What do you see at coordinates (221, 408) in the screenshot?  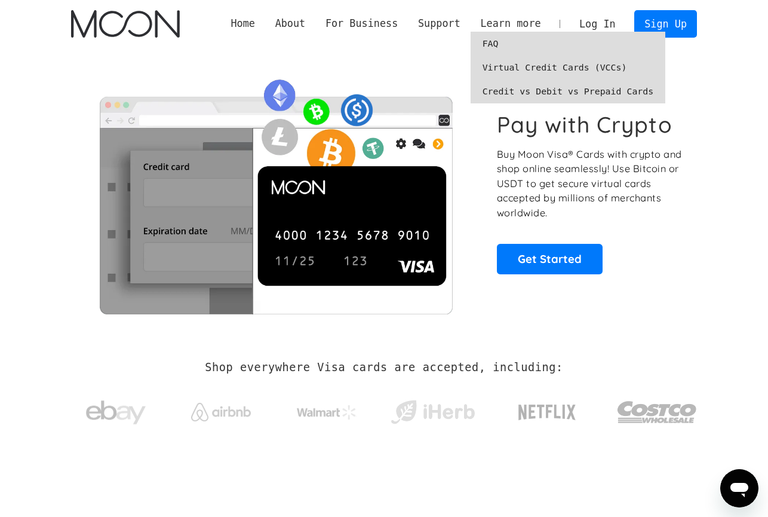 I see `a: Airbnb` at bounding box center [221, 408].